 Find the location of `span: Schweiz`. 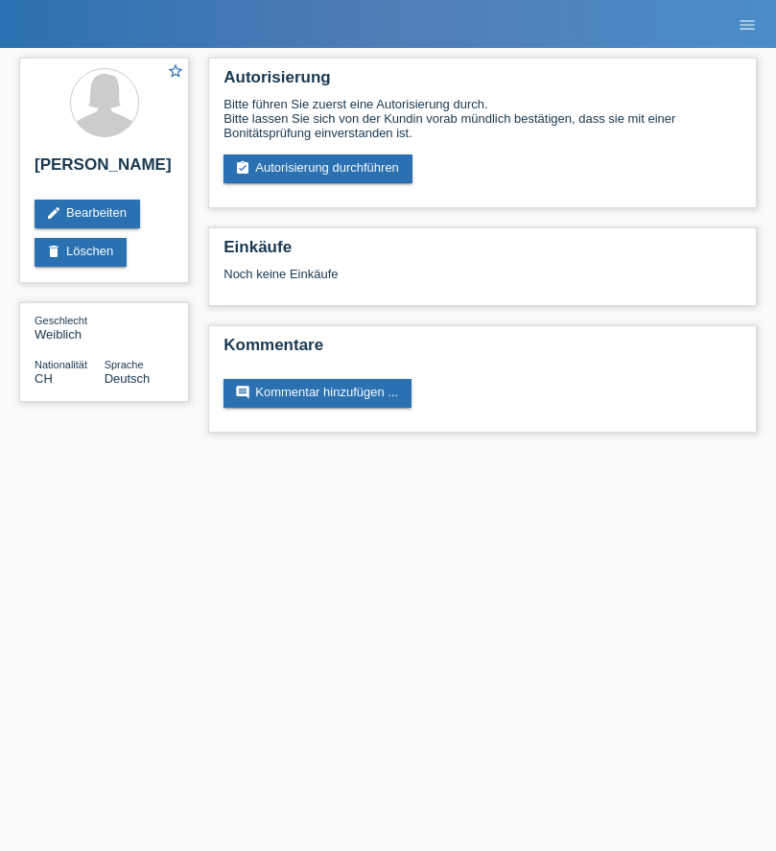

span: Schweiz is located at coordinates (43, 378).